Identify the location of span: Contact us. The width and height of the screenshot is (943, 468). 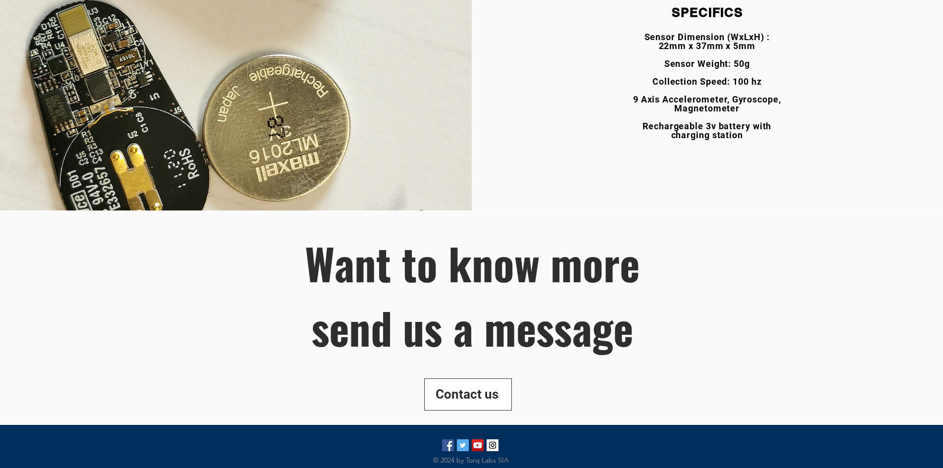
(467, 394).